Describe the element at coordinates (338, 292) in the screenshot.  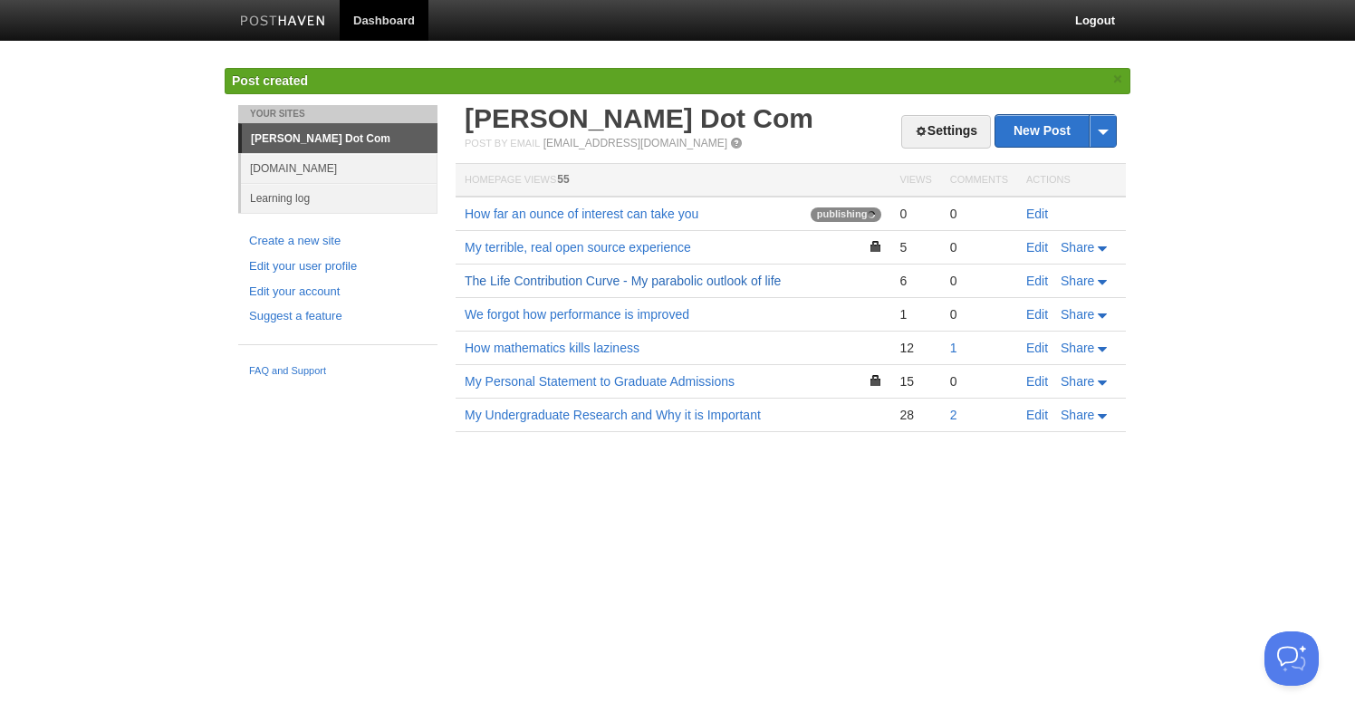
I see `a: Edit your account` at that location.